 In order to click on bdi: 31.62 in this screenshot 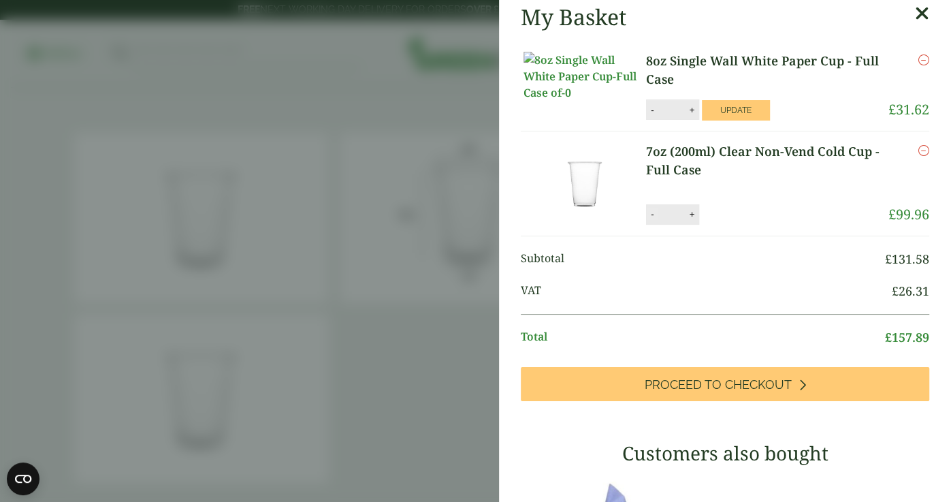, I will do `click(909, 109)`.